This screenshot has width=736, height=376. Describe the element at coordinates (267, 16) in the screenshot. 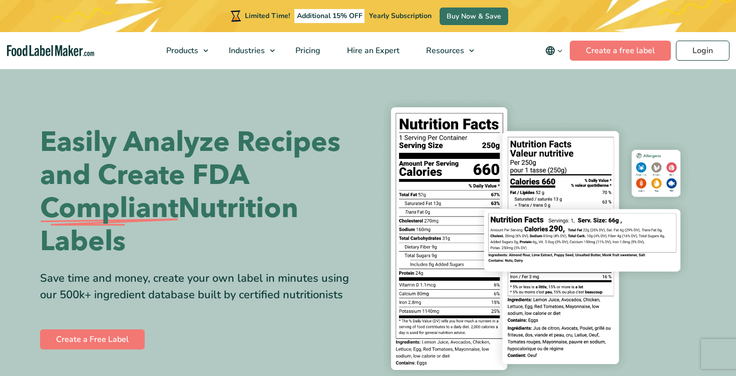

I see `span: Limited Time!` at that location.